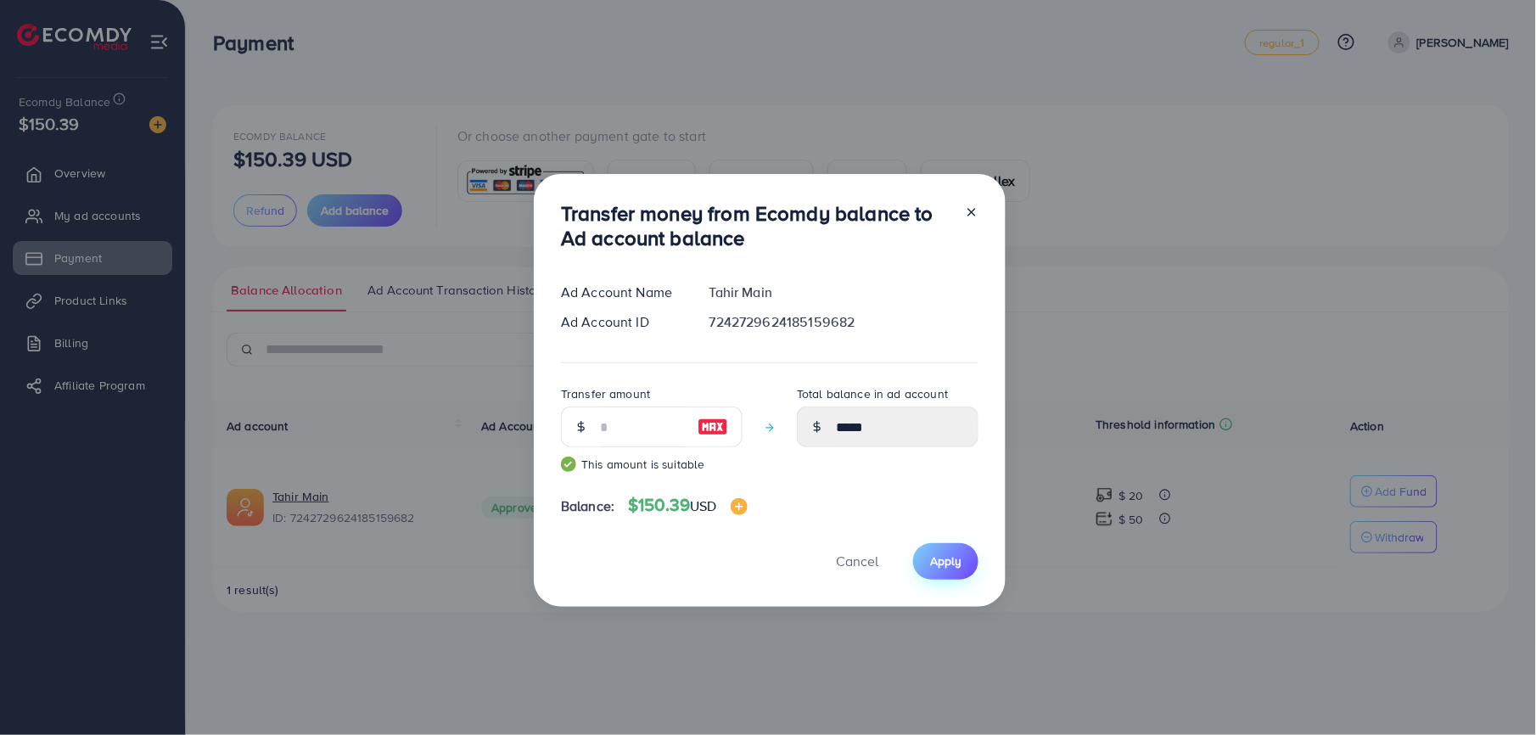 This screenshot has width=1536, height=735. What do you see at coordinates (857, 561) in the screenshot?
I see `span: Cancel` at bounding box center [857, 561].